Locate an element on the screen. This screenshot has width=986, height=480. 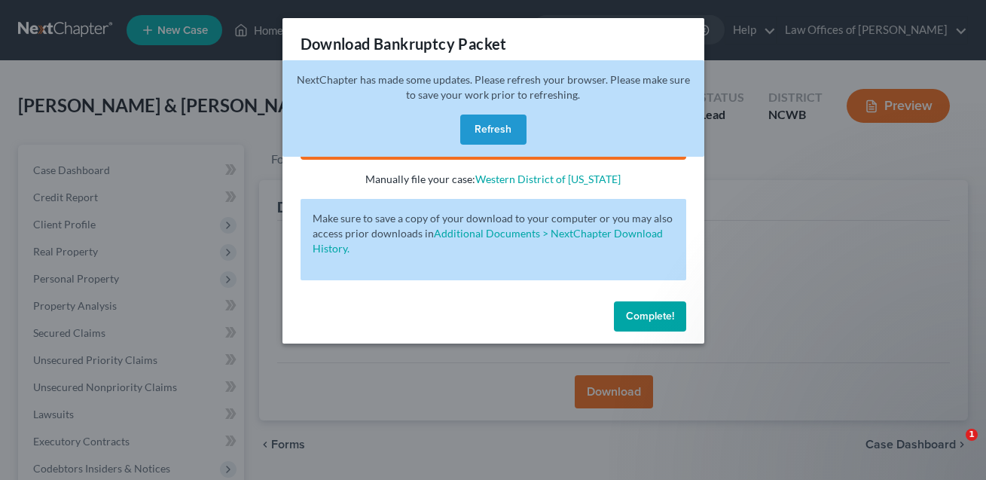
a: Additional Documents > NextChapter Download History. is located at coordinates (487, 240).